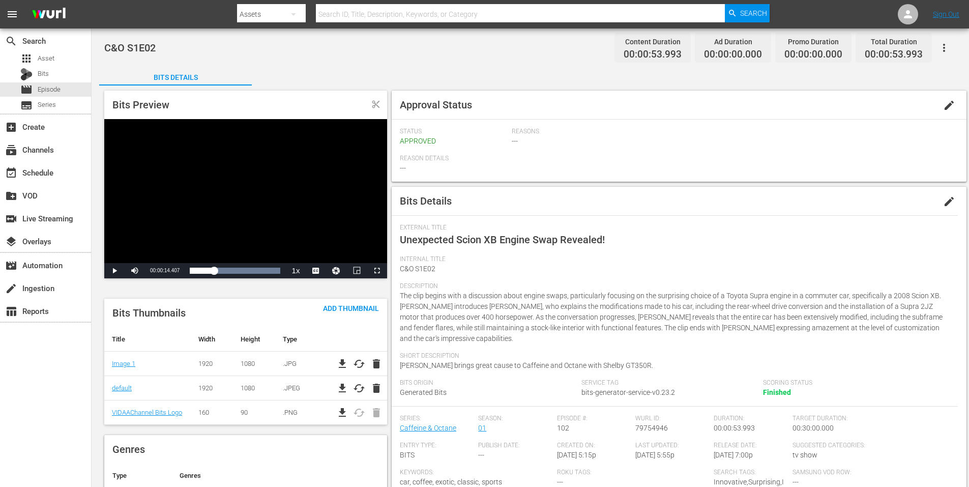  What do you see at coordinates (476, 473) in the screenshot?
I see `span: Keywords:` at bounding box center [476, 473].